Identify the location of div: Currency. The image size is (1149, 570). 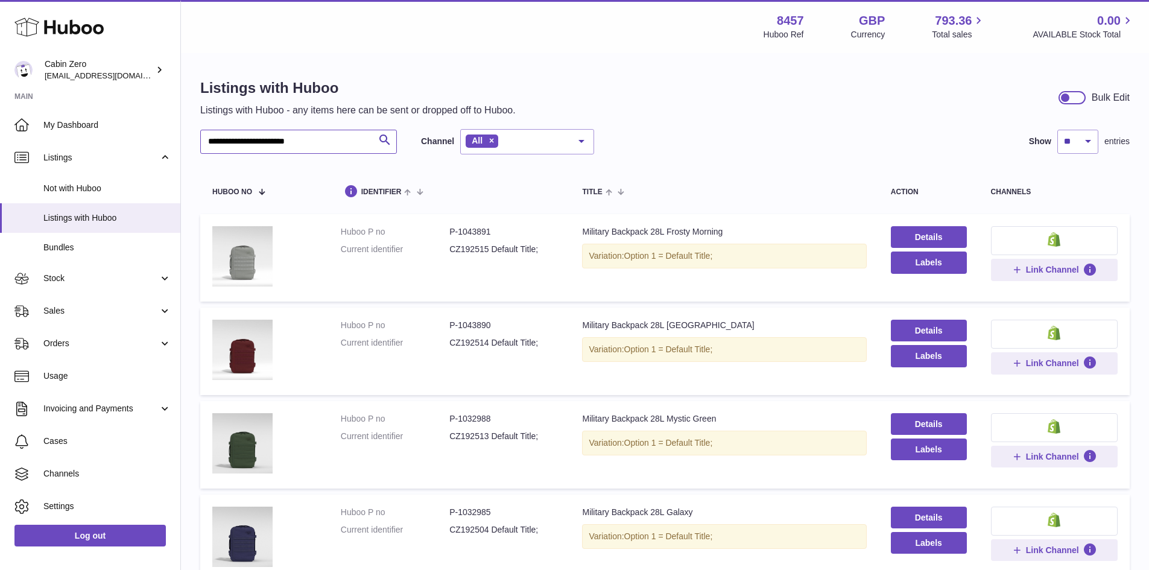
(868, 34).